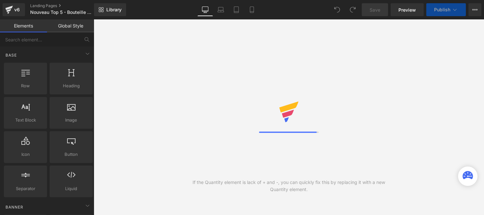  Describe the element at coordinates (25, 189) in the screenshot. I see `span: Separator` at that location.